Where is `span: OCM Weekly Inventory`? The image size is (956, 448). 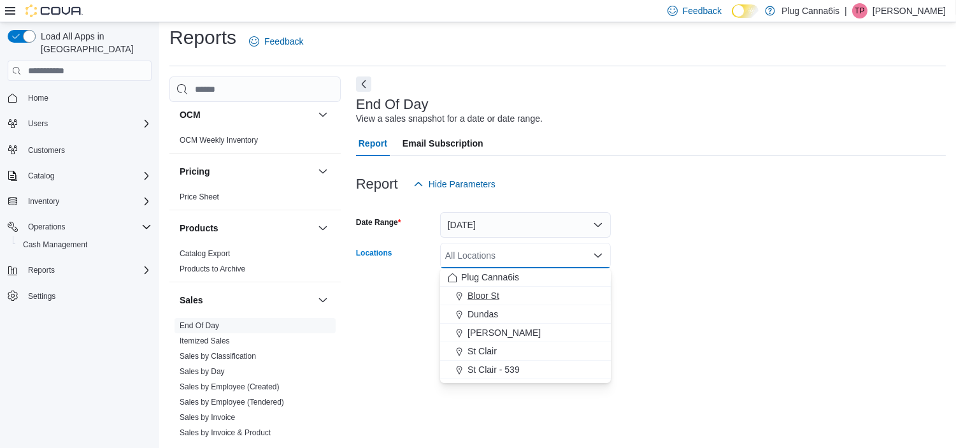
span: OCM Weekly Inventory is located at coordinates (218, 140).